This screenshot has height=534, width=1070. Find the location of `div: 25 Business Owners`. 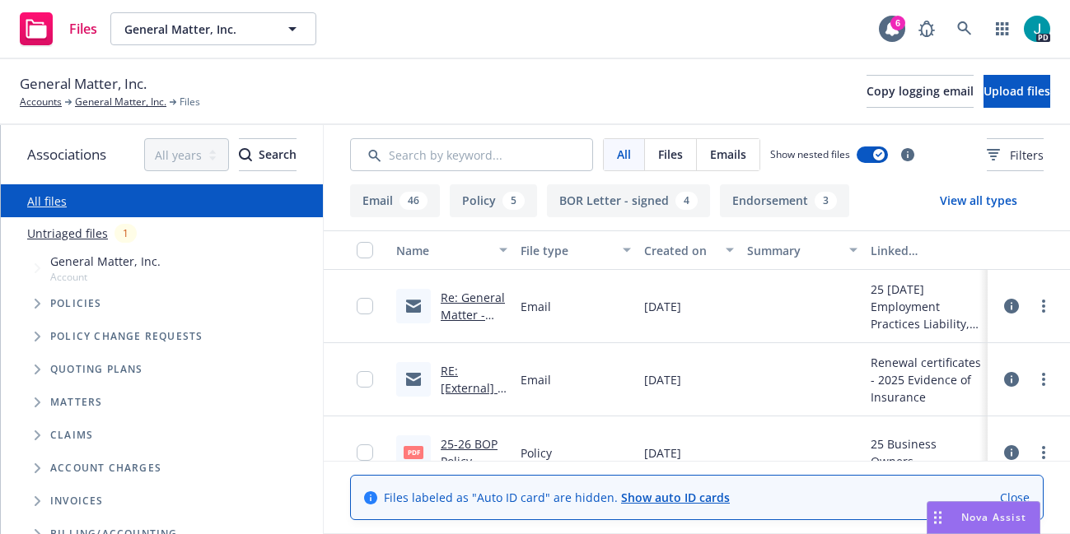

div: 25 Business Owners is located at coordinates (926, 453).